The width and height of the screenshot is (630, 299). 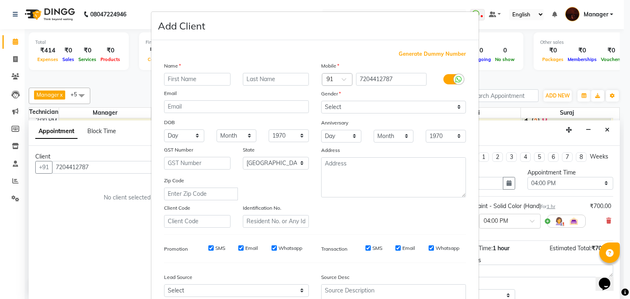 I want to click on input: Client Code, so click(x=197, y=221).